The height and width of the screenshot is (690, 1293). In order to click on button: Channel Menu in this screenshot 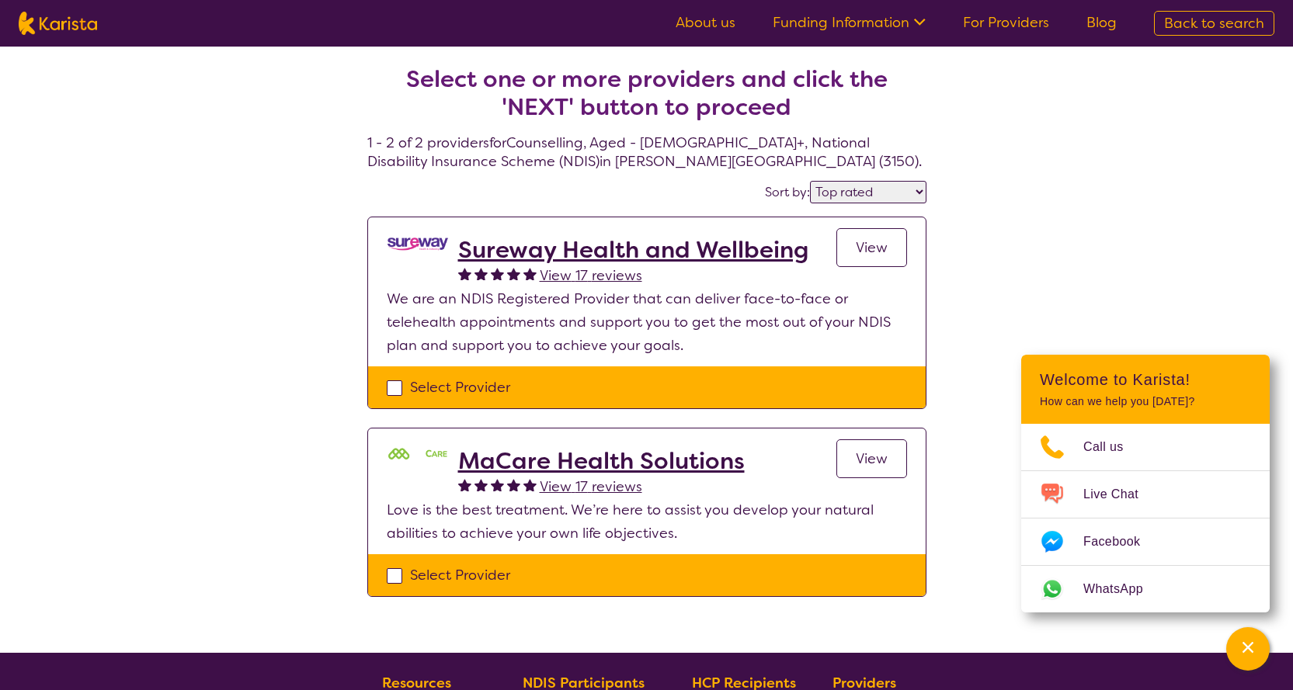, I will do `click(1248, 649)`.